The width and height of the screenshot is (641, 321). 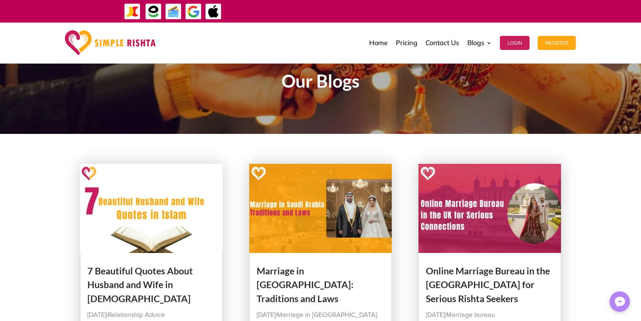 I want to click on img: Messenger, so click(x=620, y=302).